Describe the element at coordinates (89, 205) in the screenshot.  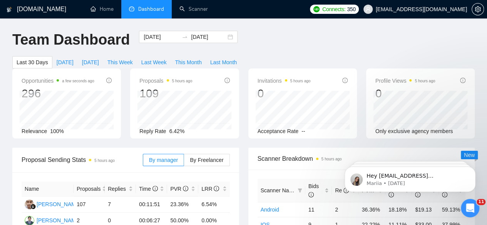
I see `td: 107` at that location.